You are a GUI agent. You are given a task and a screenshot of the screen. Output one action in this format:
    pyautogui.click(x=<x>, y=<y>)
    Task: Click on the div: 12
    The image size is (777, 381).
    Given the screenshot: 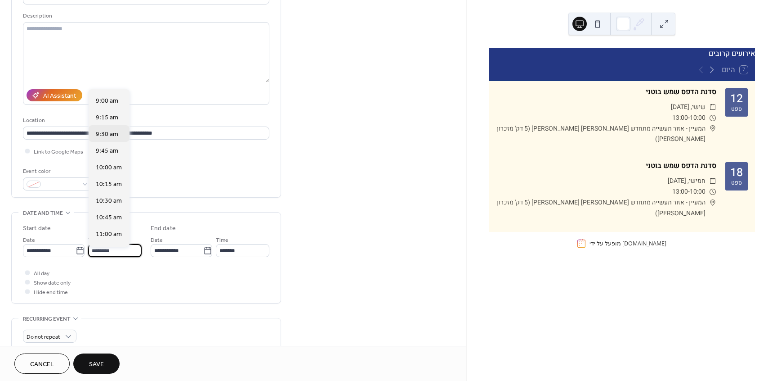 What is the action you would take?
    pyautogui.click(x=737, y=99)
    